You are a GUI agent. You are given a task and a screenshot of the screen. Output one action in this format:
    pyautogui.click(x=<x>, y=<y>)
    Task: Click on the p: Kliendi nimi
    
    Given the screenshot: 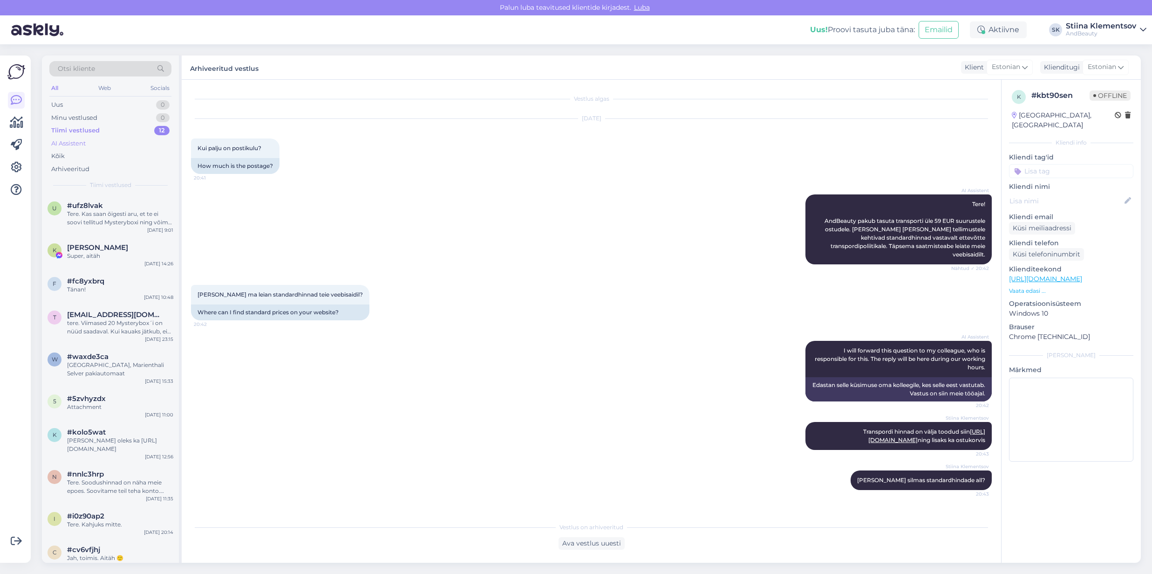 What is the action you would take?
    pyautogui.click(x=1071, y=186)
    